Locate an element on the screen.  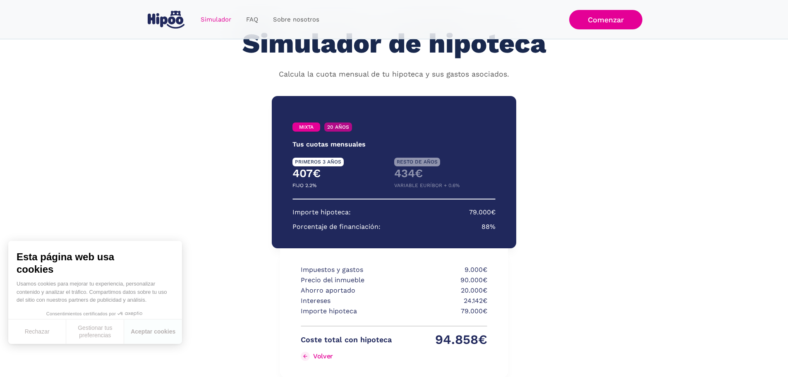
a: Simulador is located at coordinates (216, 19).